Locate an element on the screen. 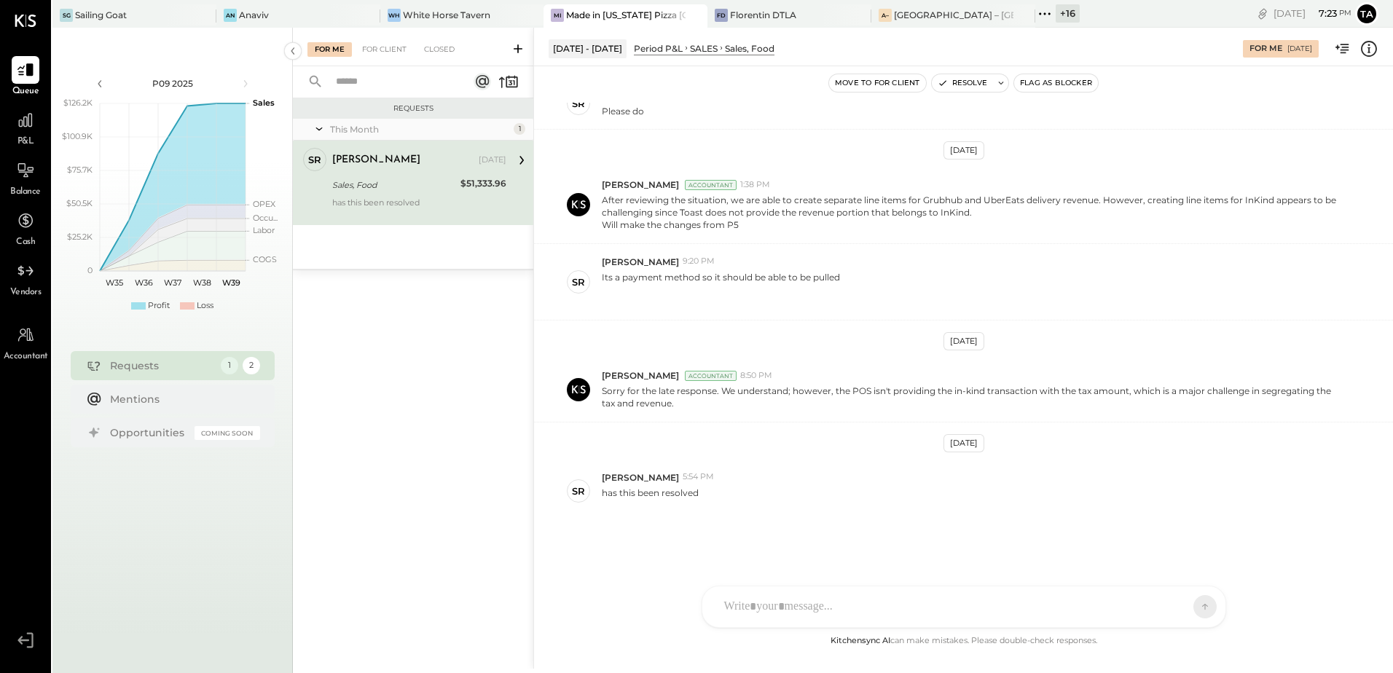 The image size is (1393, 673). text: $100.9K is located at coordinates (77, 136).